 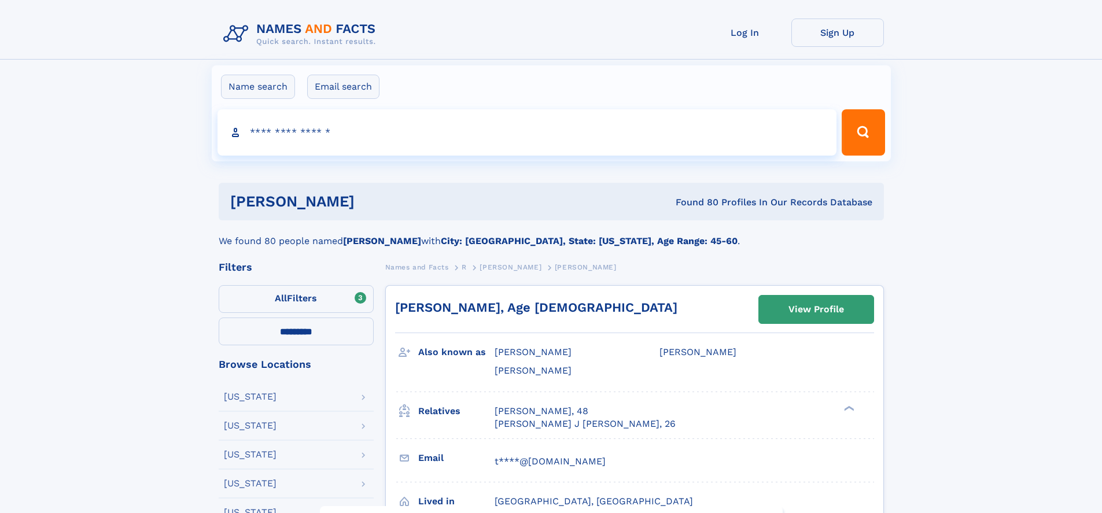 What do you see at coordinates (258, 87) in the screenshot?
I see `label: Name search` at bounding box center [258, 87].